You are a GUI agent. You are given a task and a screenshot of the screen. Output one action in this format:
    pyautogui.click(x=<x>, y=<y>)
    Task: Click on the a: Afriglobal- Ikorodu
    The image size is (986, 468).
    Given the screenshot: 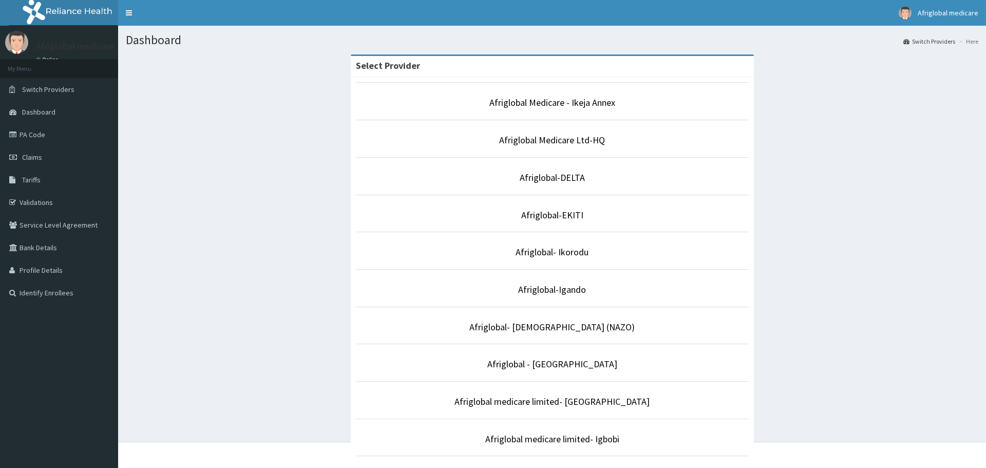 What is the action you would take?
    pyautogui.click(x=552, y=252)
    